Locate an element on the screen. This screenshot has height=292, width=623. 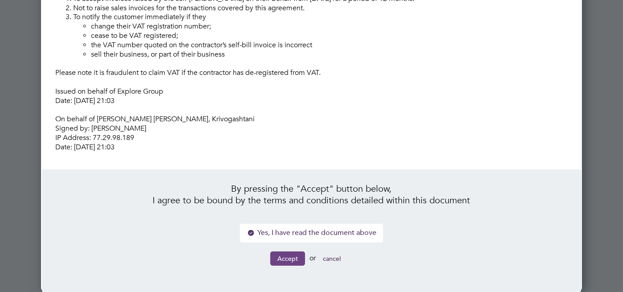
li: cease to be VAT registered; is located at coordinates (329, 36).